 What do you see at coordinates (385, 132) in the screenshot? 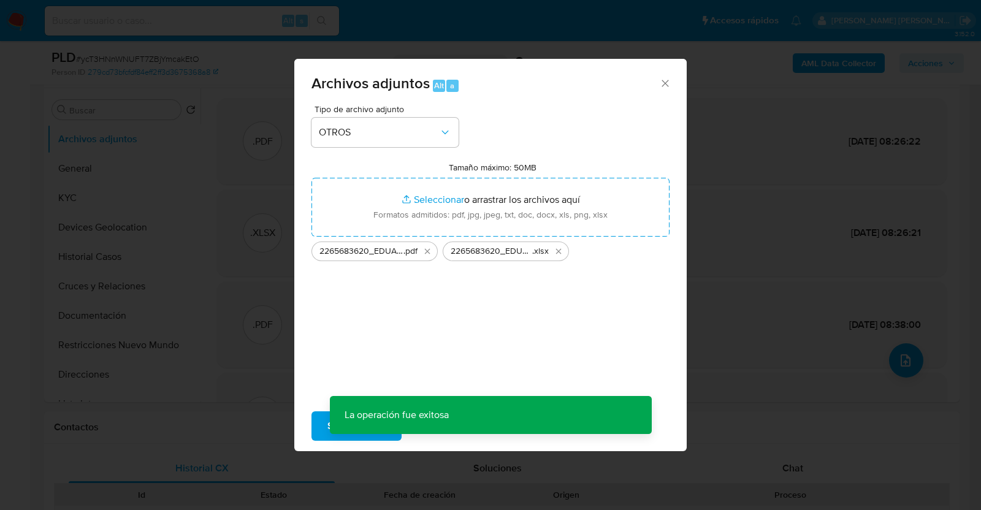
I see `button: OTROS` at bounding box center [385, 132].